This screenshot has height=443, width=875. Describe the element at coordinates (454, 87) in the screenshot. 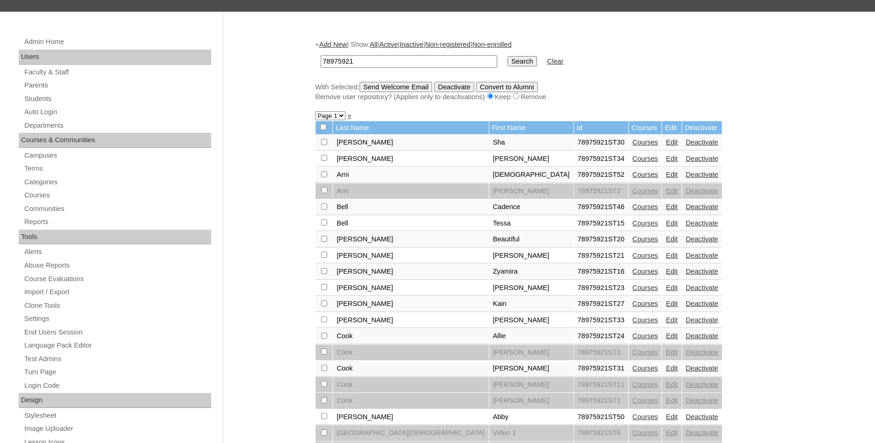

I see `input: Deactivate` at that location.